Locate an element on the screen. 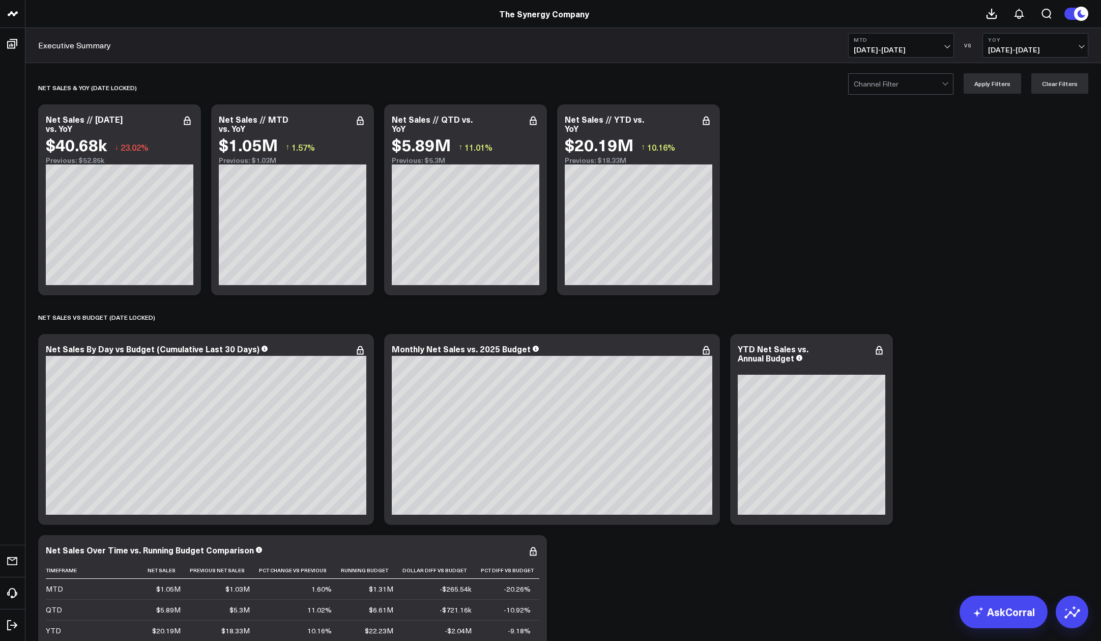 The height and width of the screenshot is (641, 1101). div: $1.03M is located at coordinates (238, 589).